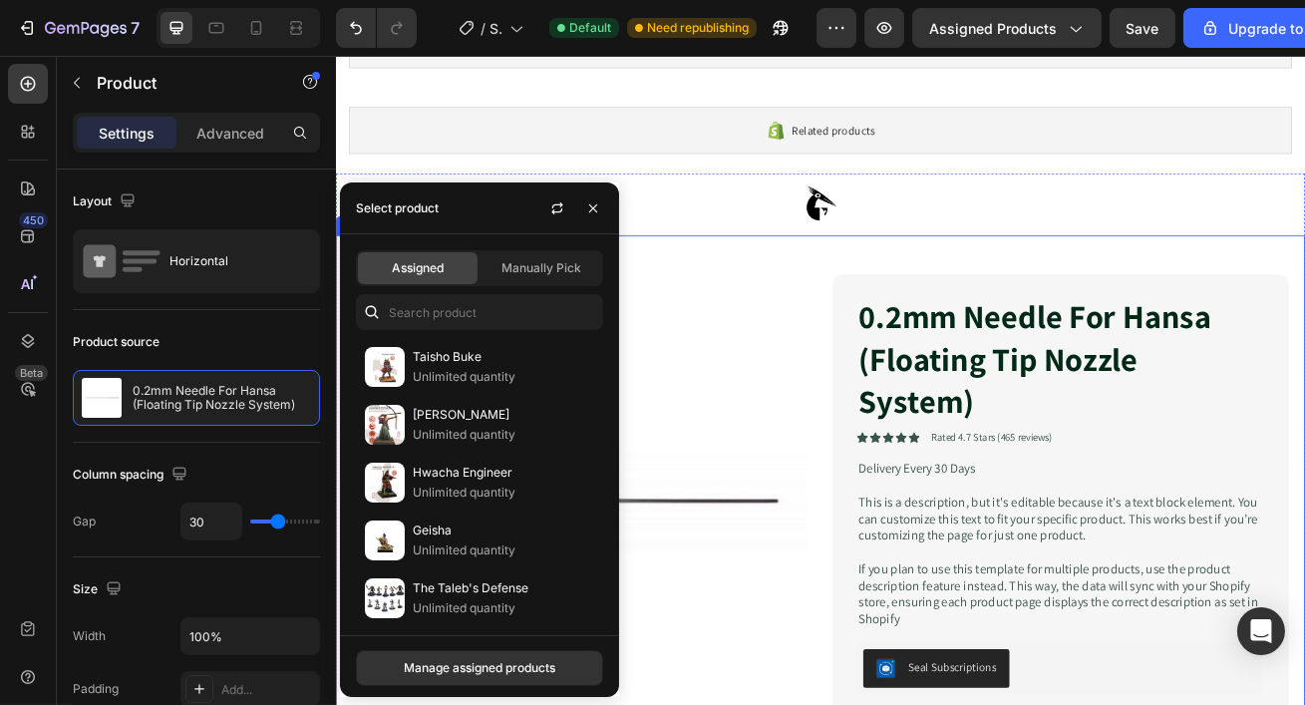 This screenshot has height=705, width=1305. What do you see at coordinates (99, 589) in the screenshot?
I see `div: Size` at bounding box center [99, 589].